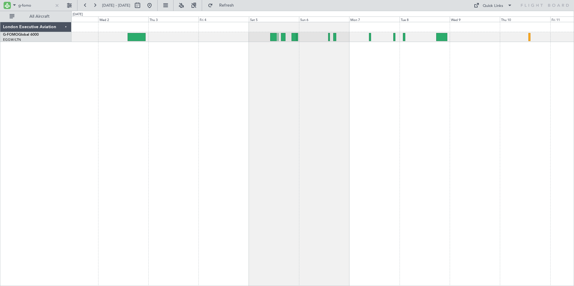 The width and height of the screenshot is (574, 286). I want to click on a: EGGW/LTN, so click(12, 40).